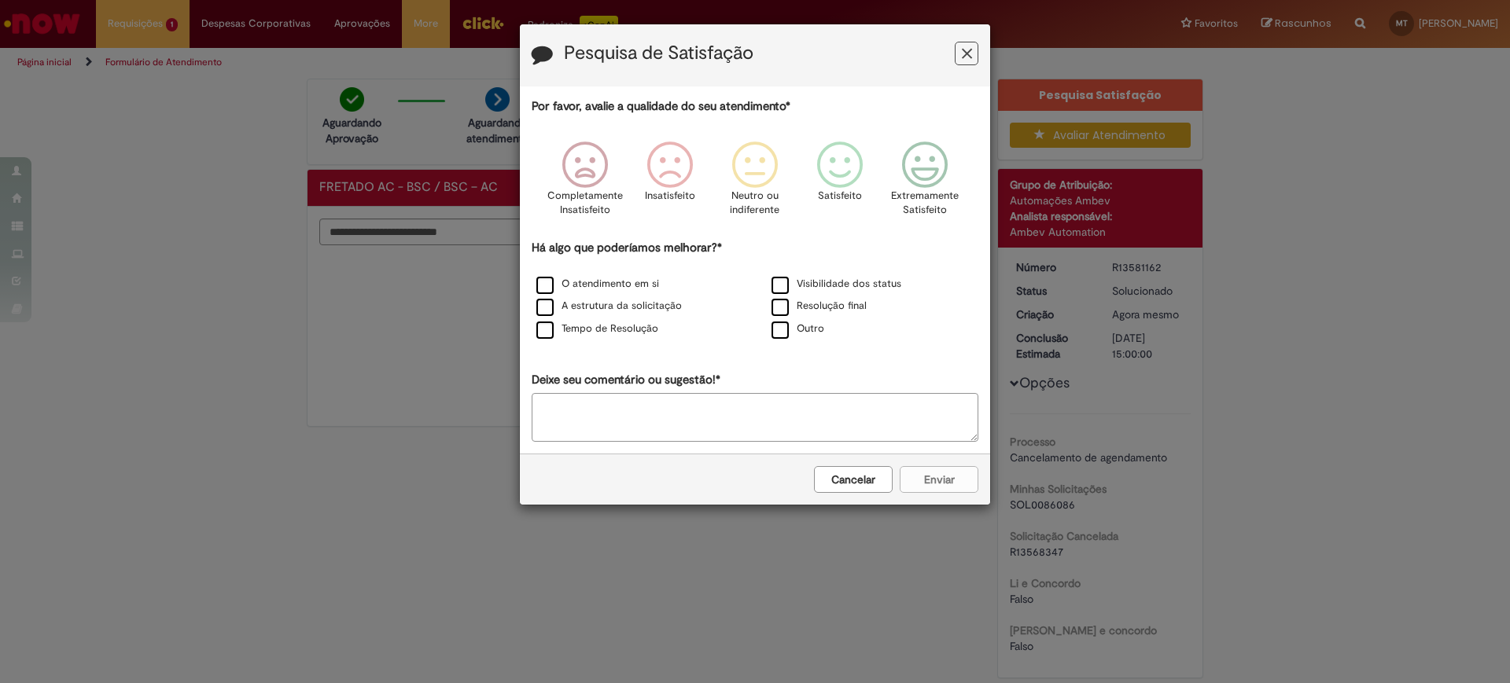 The height and width of the screenshot is (683, 1510). Describe the element at coordinates (598, 284) in the screenshot. I see `label: O atendimento em si` at that location.